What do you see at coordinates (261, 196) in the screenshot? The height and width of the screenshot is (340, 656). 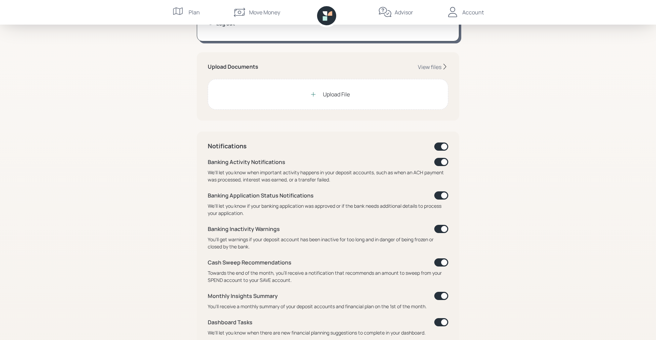 I see `div: Banking Application Status Notifications` at bounding box center [261, 196].